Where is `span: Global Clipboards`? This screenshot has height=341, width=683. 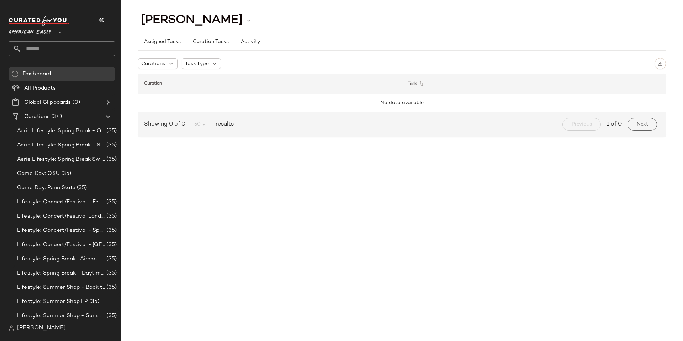
span: Global Clipboards is located at coordinates (47, 102).